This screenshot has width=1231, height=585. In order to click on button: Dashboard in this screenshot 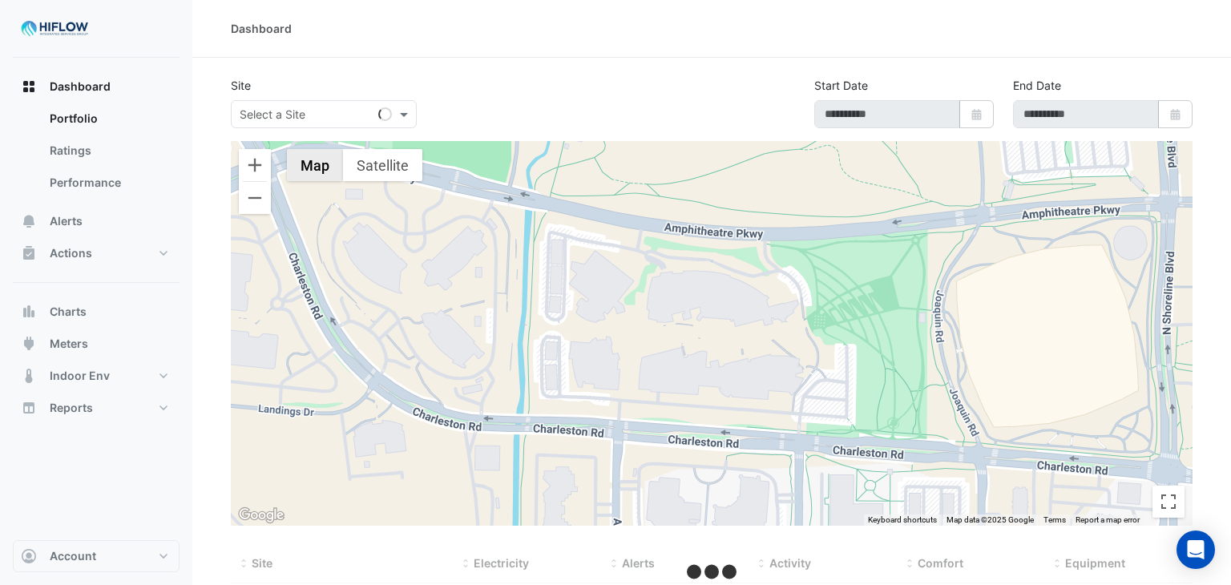, I will do `click(96, 87)`.